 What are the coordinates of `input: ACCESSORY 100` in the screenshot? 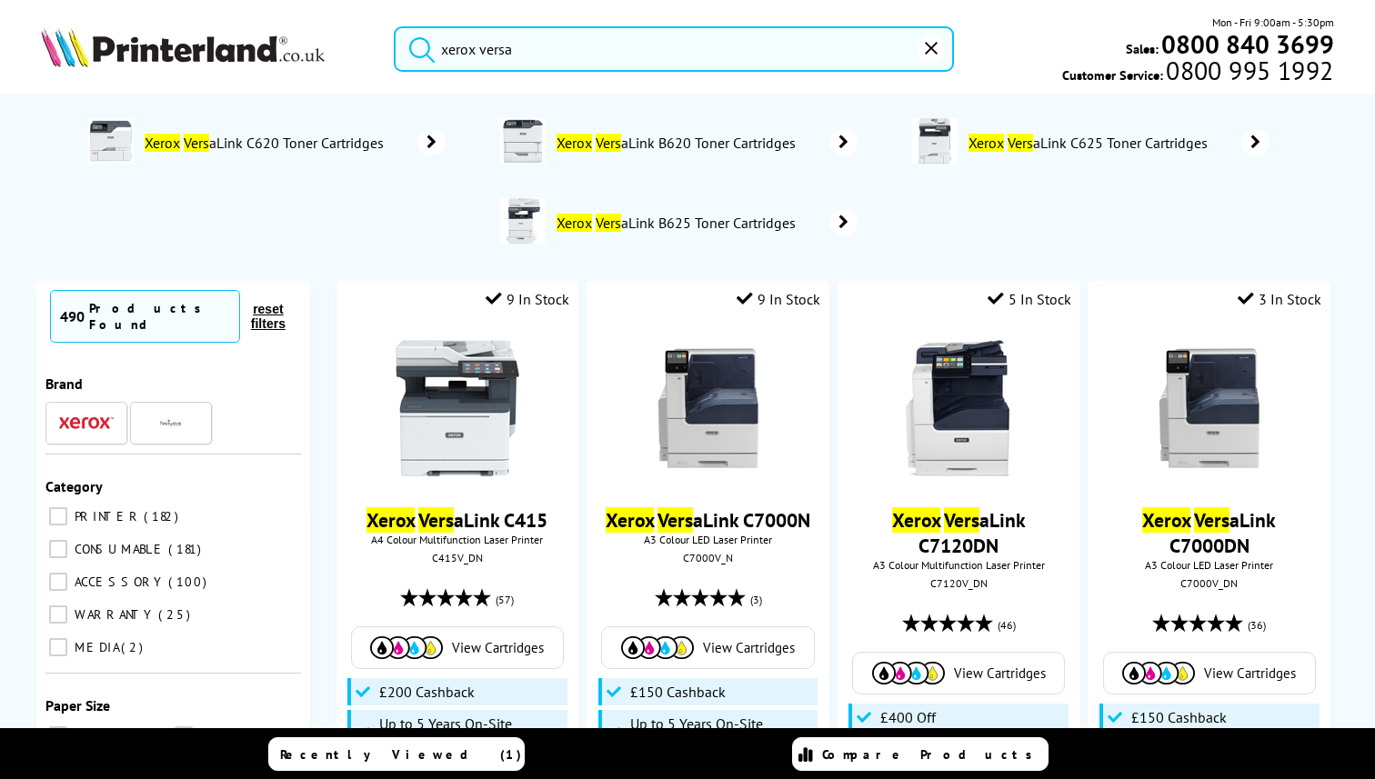 It's located at (58, 582).